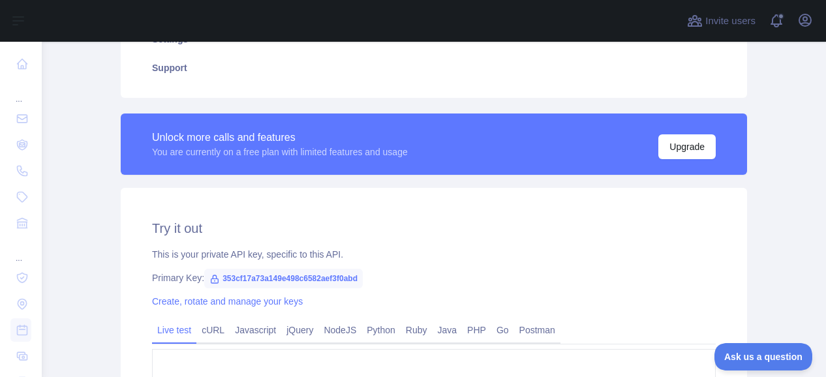 The image size is (826, 377). What do you see at coordinates (721, 21) in the screenshot?
I see `button: Invite users` at bounding box center [721, 21].